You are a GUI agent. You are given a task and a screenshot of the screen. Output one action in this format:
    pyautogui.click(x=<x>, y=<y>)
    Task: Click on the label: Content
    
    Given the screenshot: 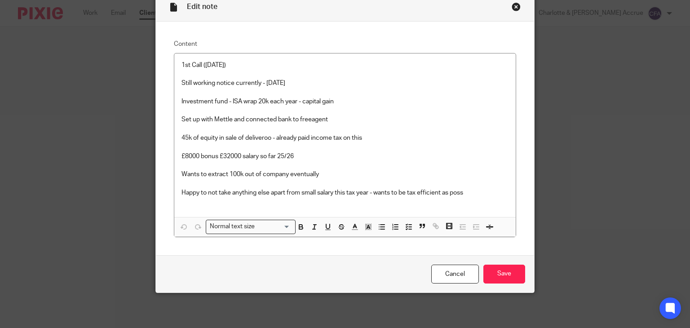 What is the action you would take?
    pyautogui.click(x=345, y=44)
    